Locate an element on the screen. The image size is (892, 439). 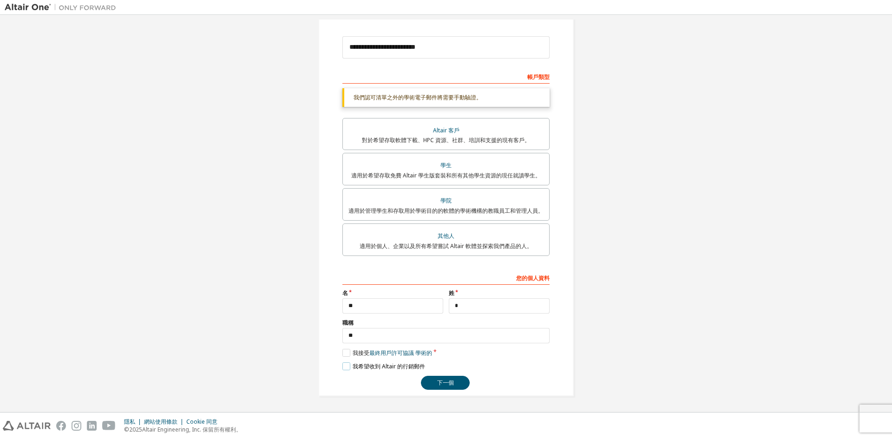
font: 隱私 is located at coordinates (130, 422).